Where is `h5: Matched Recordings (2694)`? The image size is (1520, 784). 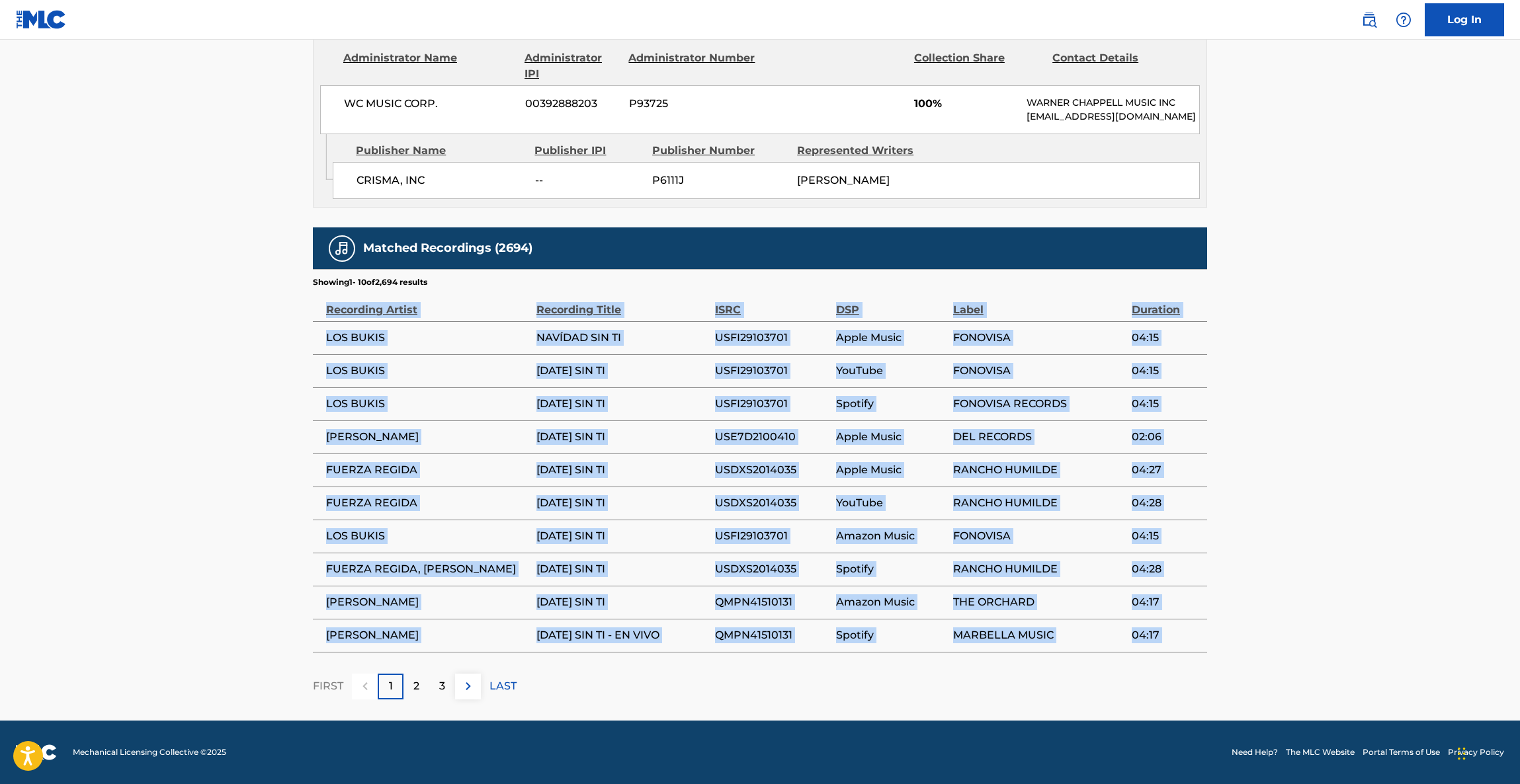 h5: Matched Recordings (2694) is located at coordinates (447, 248).